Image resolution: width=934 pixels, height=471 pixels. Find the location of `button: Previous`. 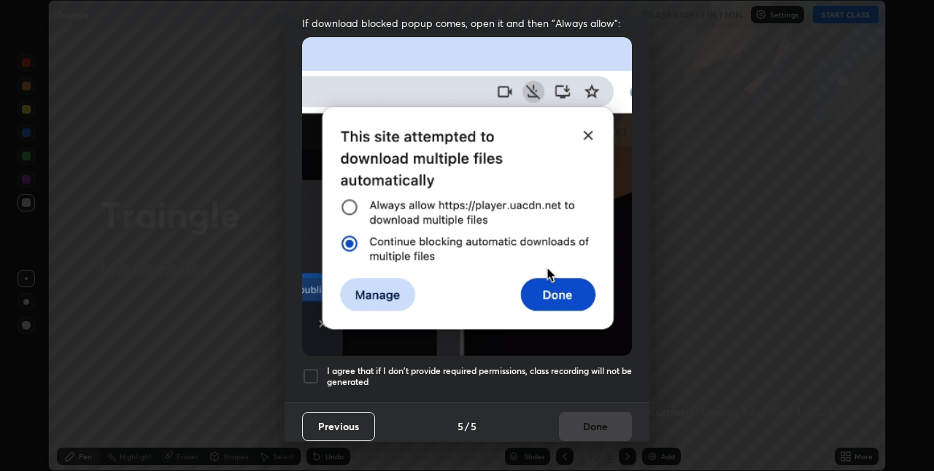

button: Previous is located at coordinates (339, 427).